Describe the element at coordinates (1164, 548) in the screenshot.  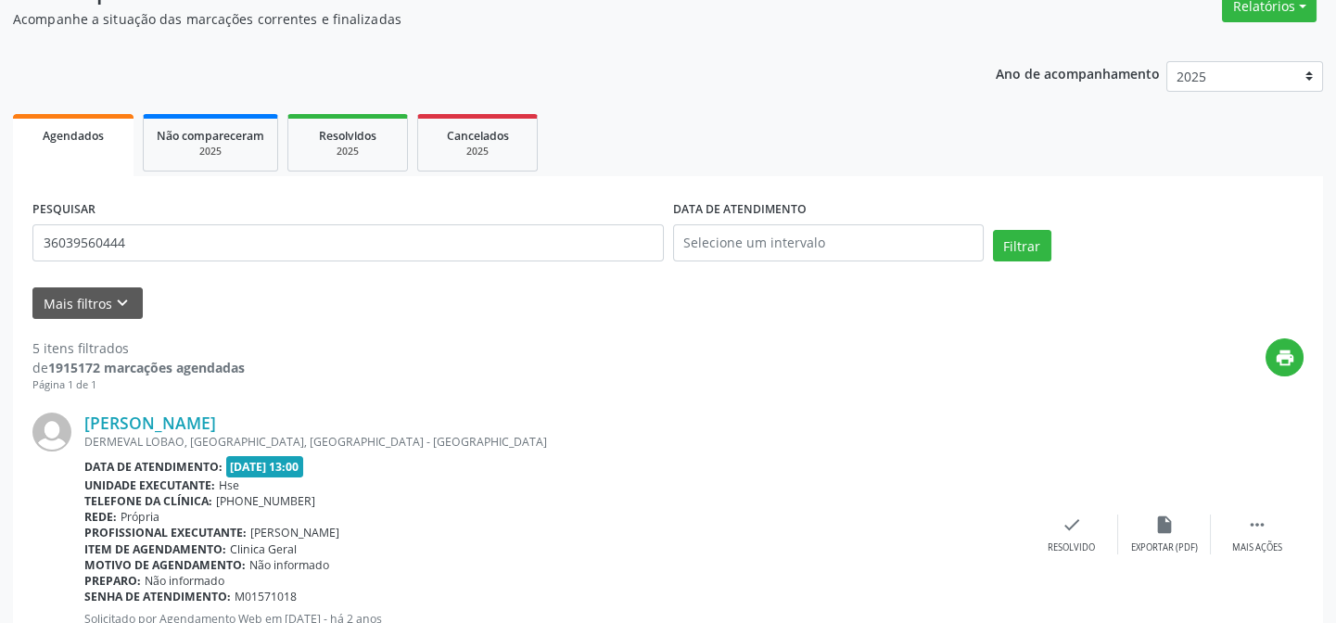
I see `div: Exportar (PDF)` at that location.